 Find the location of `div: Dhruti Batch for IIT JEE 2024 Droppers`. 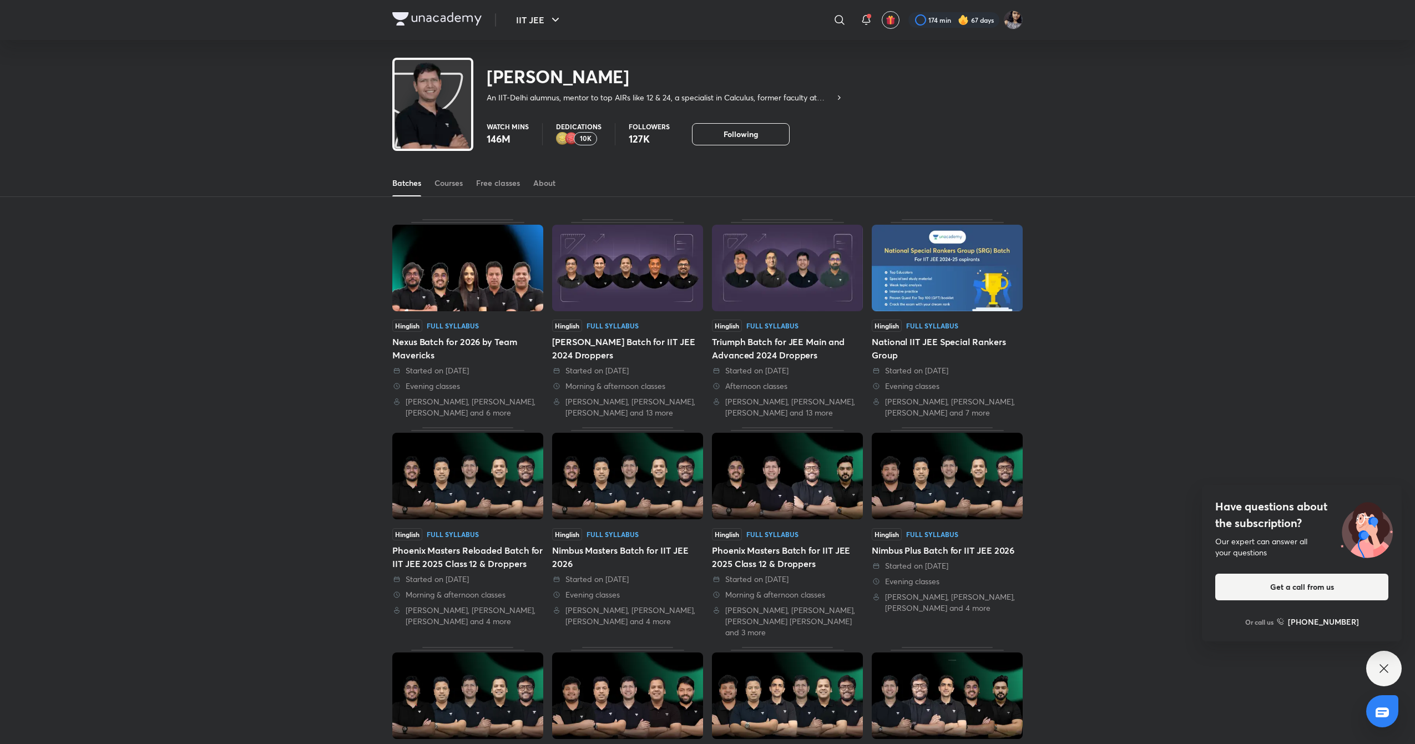

div: Dhruti Batch for IIT JEE 2024 Droppers is located at coordinates (628, 319).